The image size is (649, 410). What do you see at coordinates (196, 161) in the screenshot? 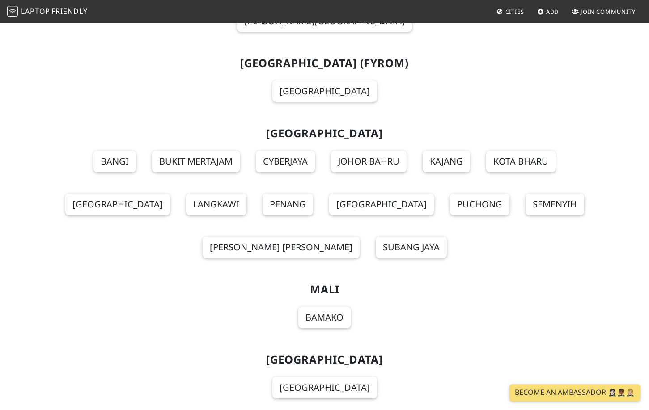
I see `a: Bukit Mertajam` at bounding box center [196, 161].